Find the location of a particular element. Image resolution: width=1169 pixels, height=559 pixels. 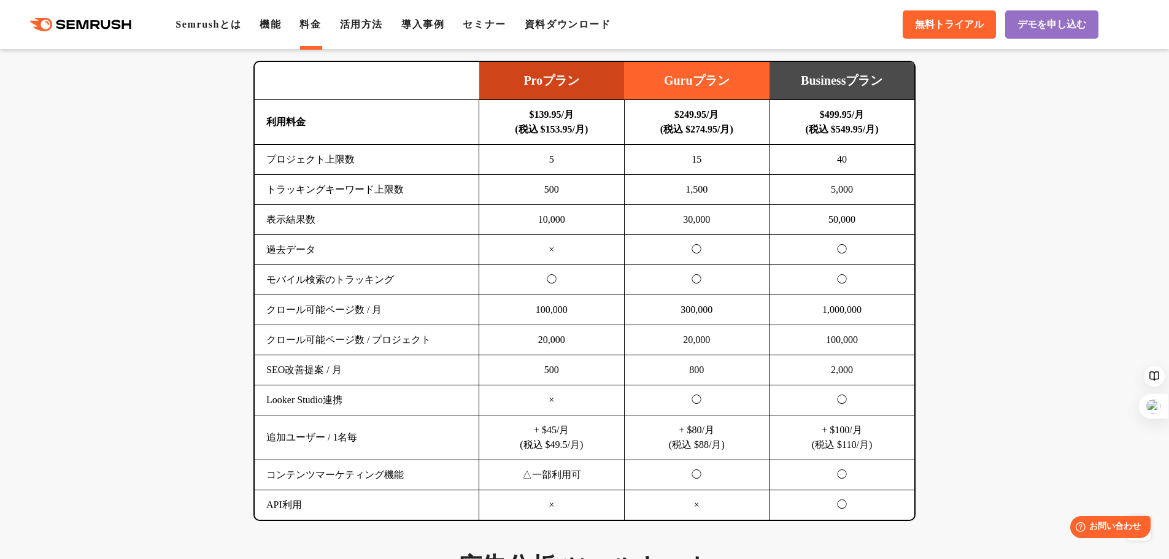

td: 15 is located at coordinates (696, 159).